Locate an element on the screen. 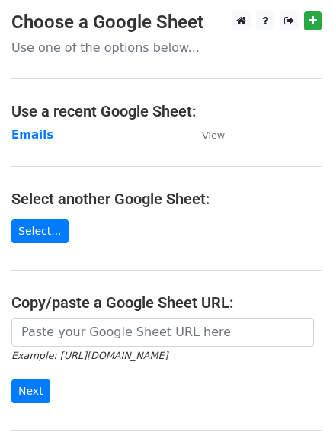 The height and width of the screenshot is (445, 333). p: Use one of the options below... is located at coordinates (166, 47).